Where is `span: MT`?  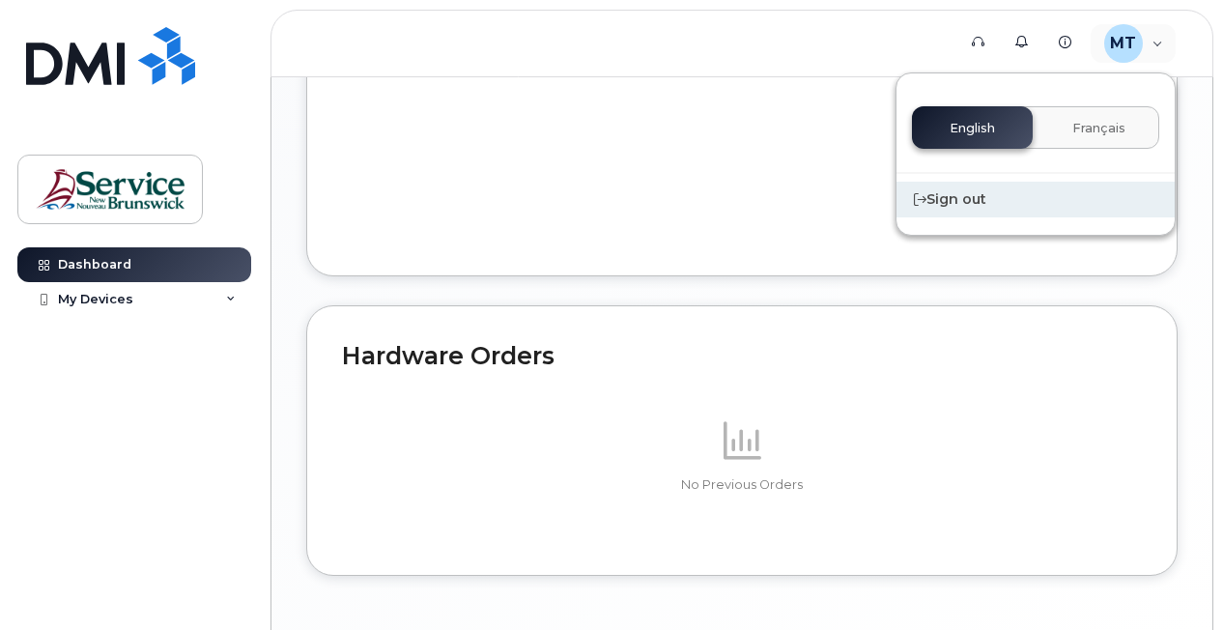 span: MT is located at coordinates (1123, 43).